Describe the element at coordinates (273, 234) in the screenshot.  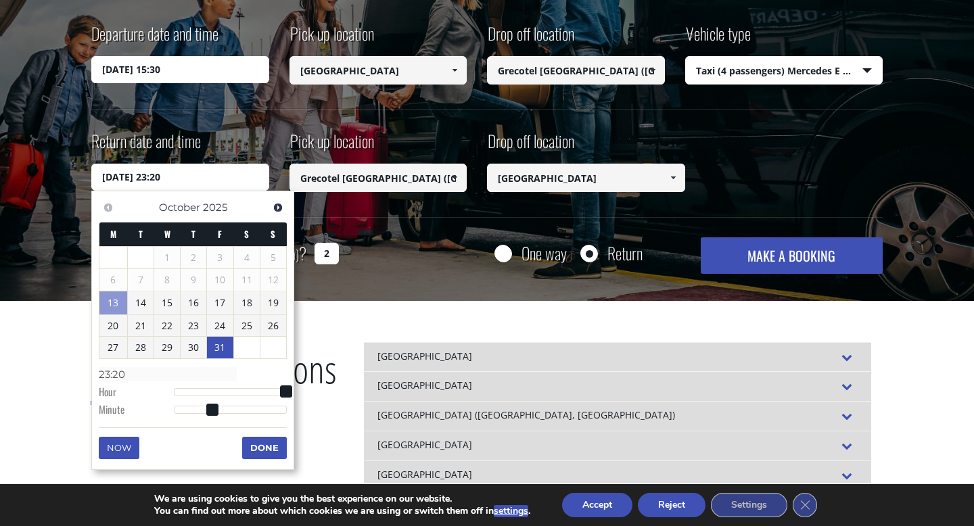
I see `span: Sunday` at that location.